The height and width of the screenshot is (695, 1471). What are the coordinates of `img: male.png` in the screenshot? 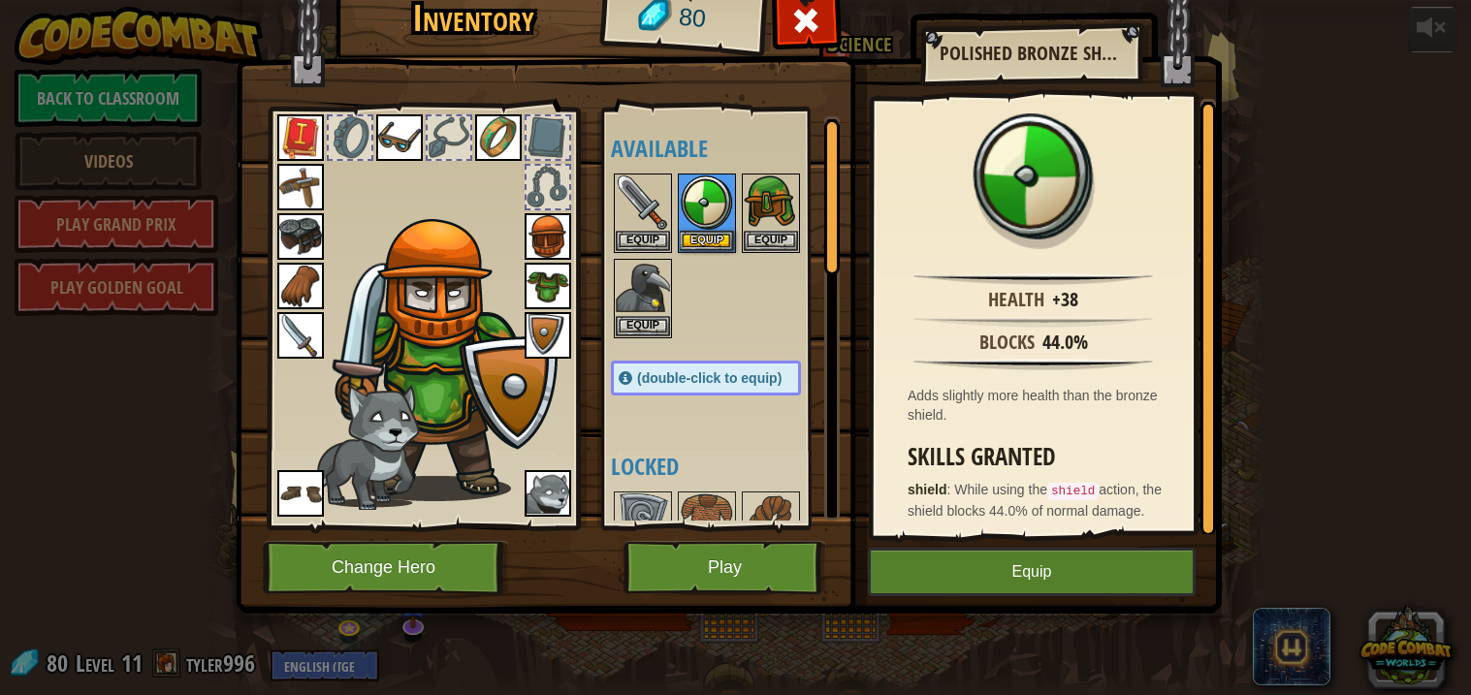 It's located at (444, 360).